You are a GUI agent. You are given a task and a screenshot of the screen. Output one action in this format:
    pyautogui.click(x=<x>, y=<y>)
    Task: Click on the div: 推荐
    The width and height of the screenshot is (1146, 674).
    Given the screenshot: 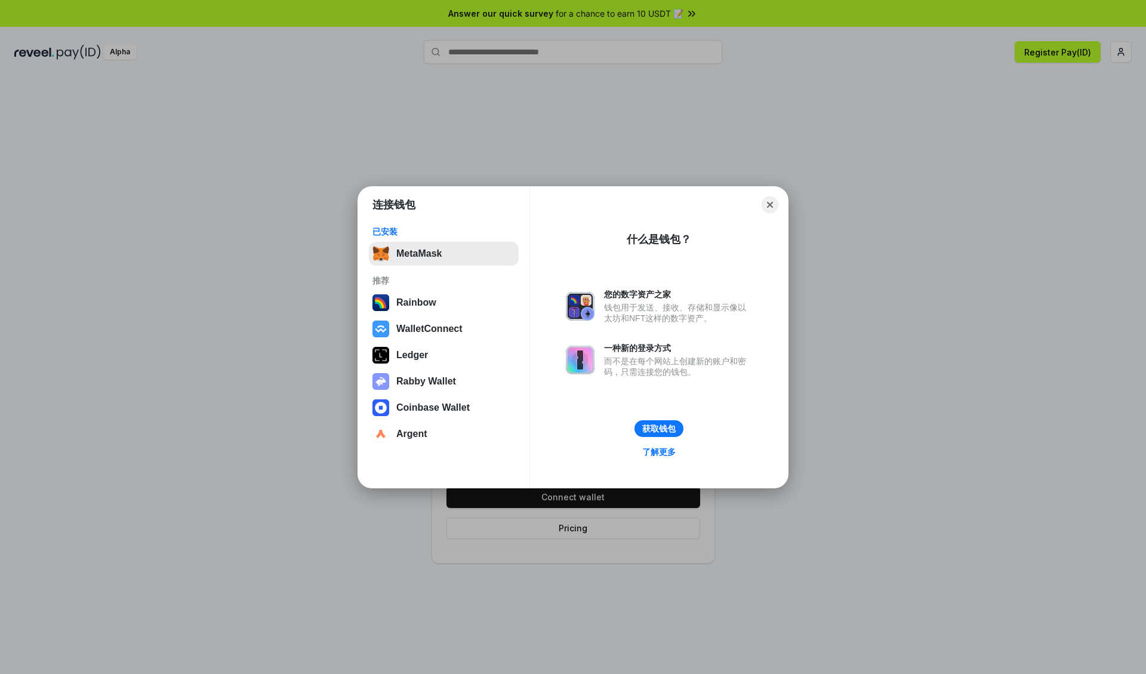 What is the action you would take?
    pyautogui.click(x=443, y=281)
    